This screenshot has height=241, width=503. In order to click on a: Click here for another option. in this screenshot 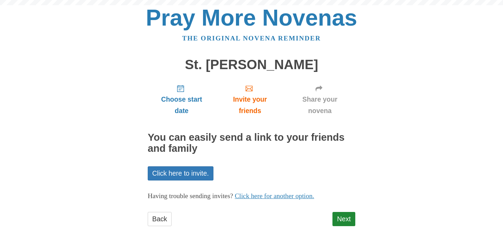, I will do `click(275, 196)`.